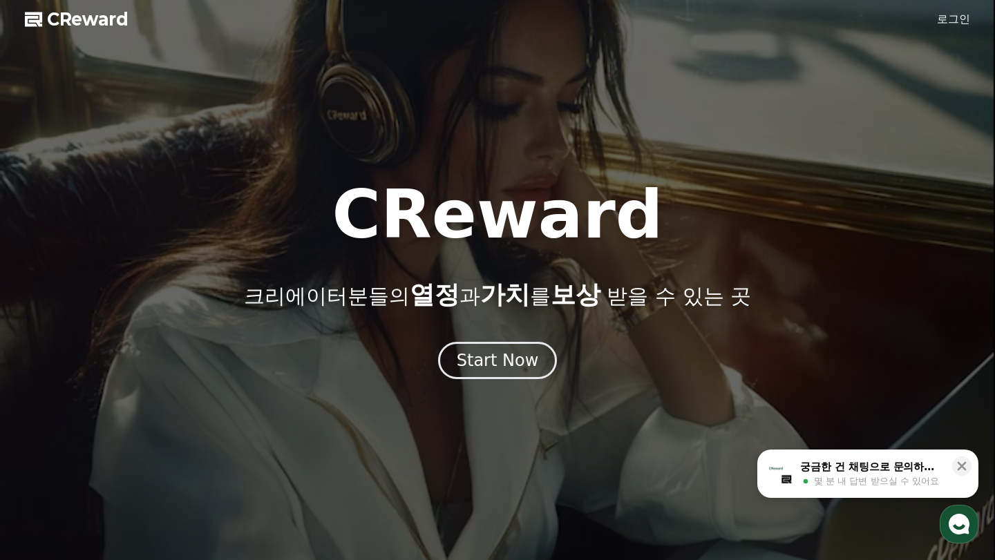 This screenshot has width=995, height=560. What do you see at coordinates (497, 362) in the screenshot?
I see `a: Start Now` at bounding box center [497, 362].